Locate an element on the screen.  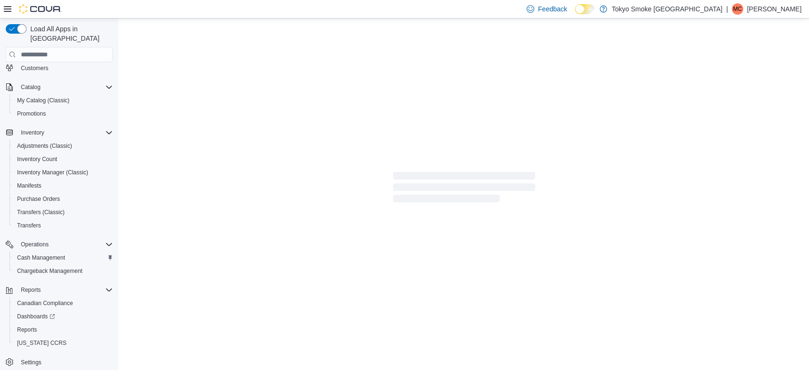
button: Customers is located at coordinates (59, 67).